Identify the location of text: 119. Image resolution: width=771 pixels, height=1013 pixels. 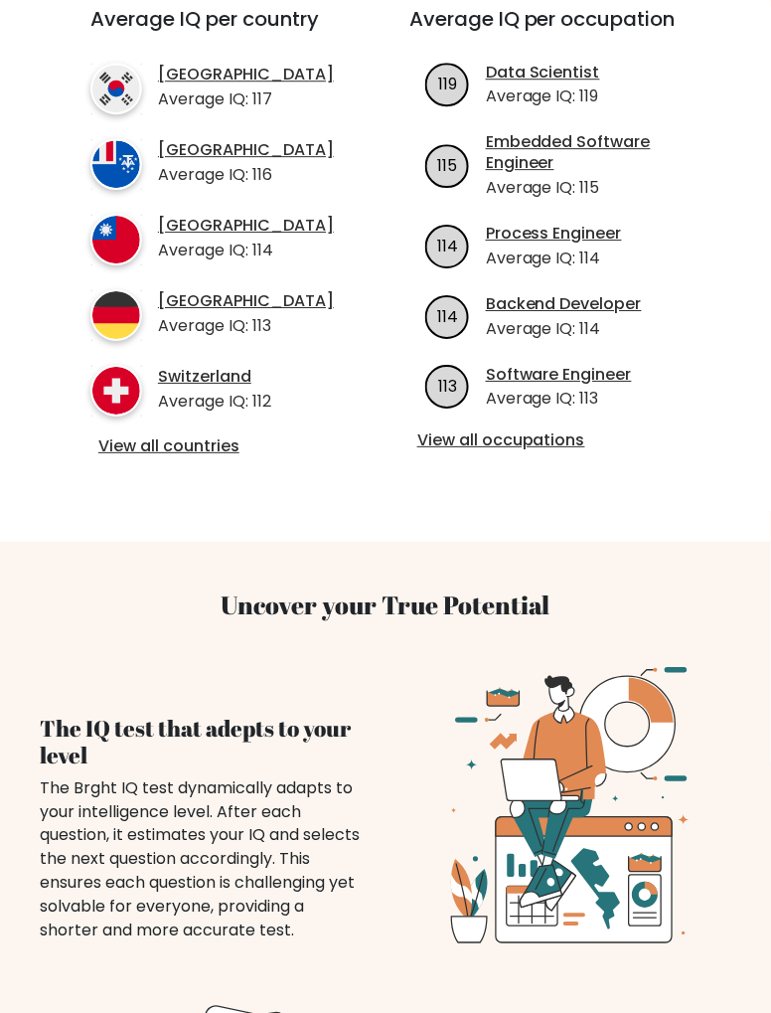
(447, 83).